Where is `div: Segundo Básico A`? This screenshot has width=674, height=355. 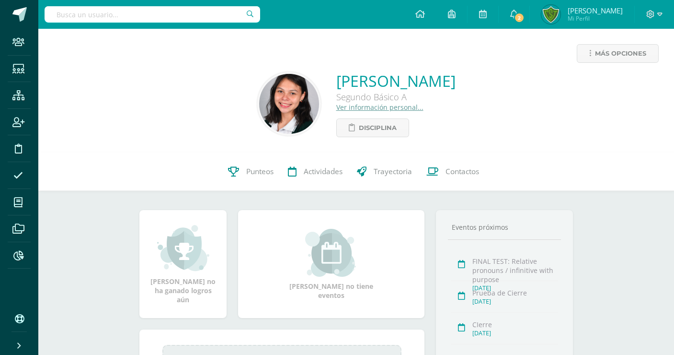 div: Segundo Básico A is located at coordinates (396, 97).